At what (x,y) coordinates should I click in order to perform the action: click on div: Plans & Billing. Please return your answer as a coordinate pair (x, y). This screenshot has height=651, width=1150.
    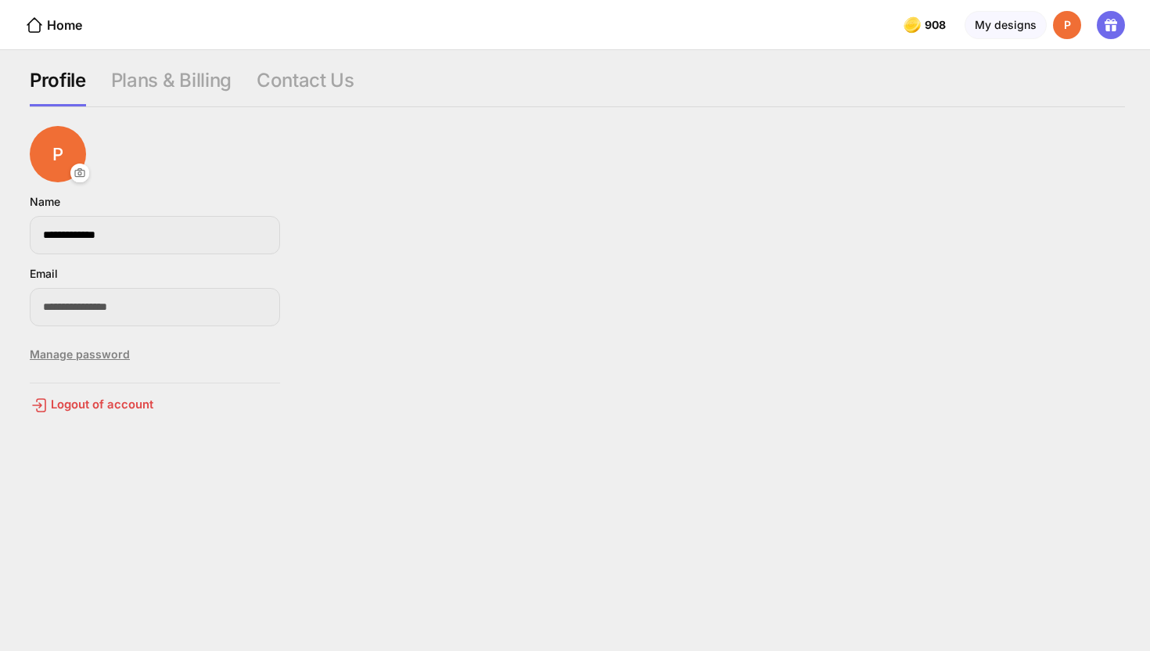
    Looking at the image, I should click on (171, 88).